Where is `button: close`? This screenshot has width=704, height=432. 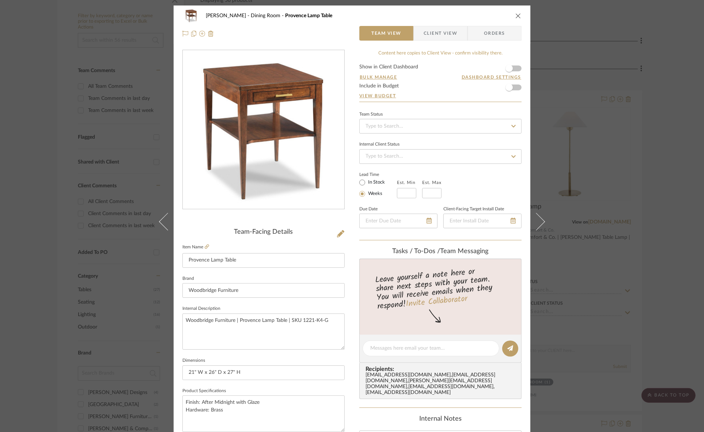 button: close is located at coordinates (519, 16).